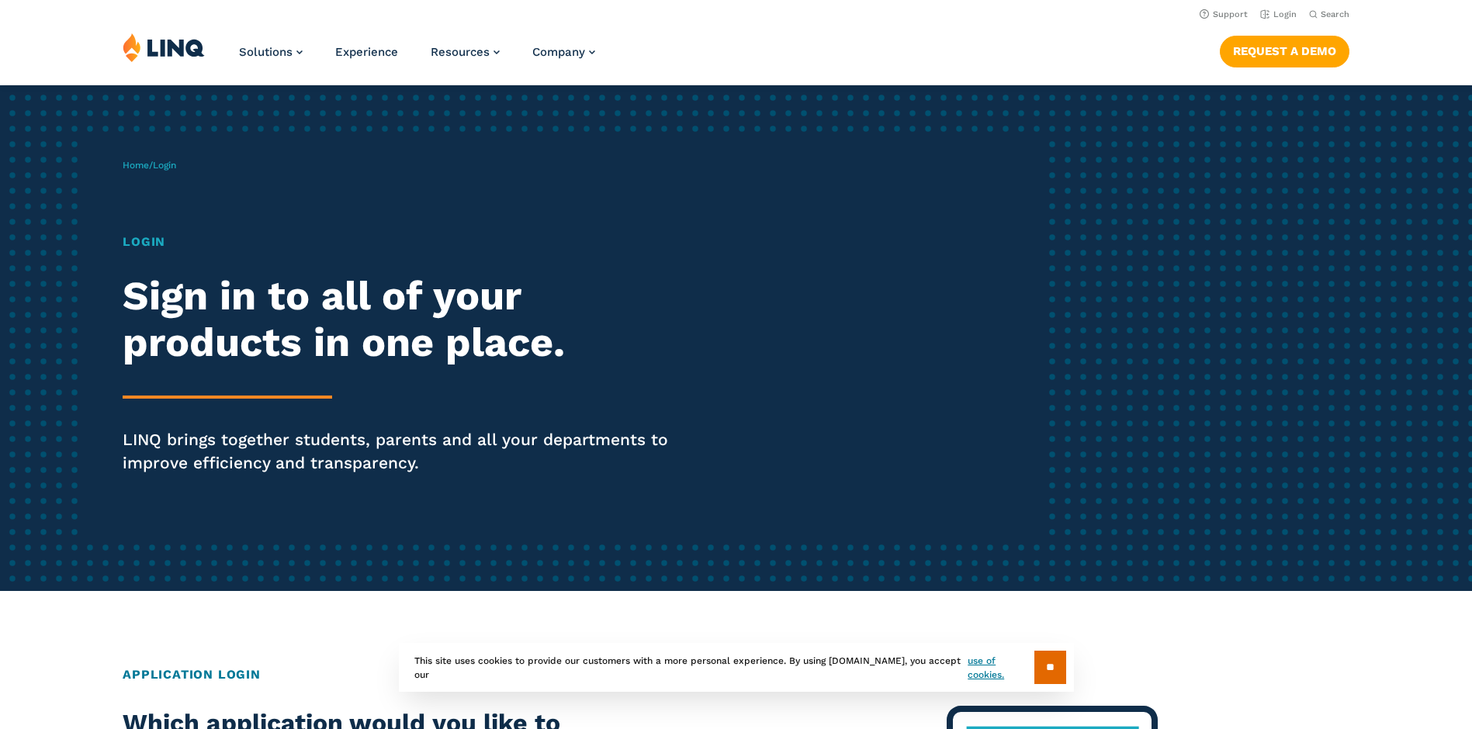 The width and height of the screenshot is (1472, 729). What do you see at coordinates (460, 52) in the screenshot?
I see `span: Resources` at bounding box center [460, 52].